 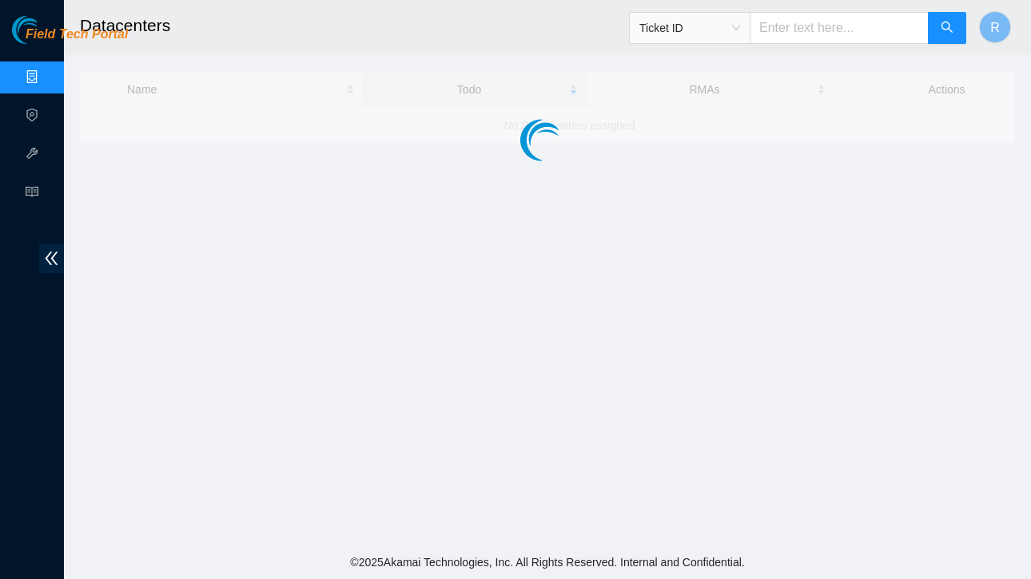 What do you see at coordinates (995, 27) in the screenshot?
I see `button: R` at bounding box center [995, 27].